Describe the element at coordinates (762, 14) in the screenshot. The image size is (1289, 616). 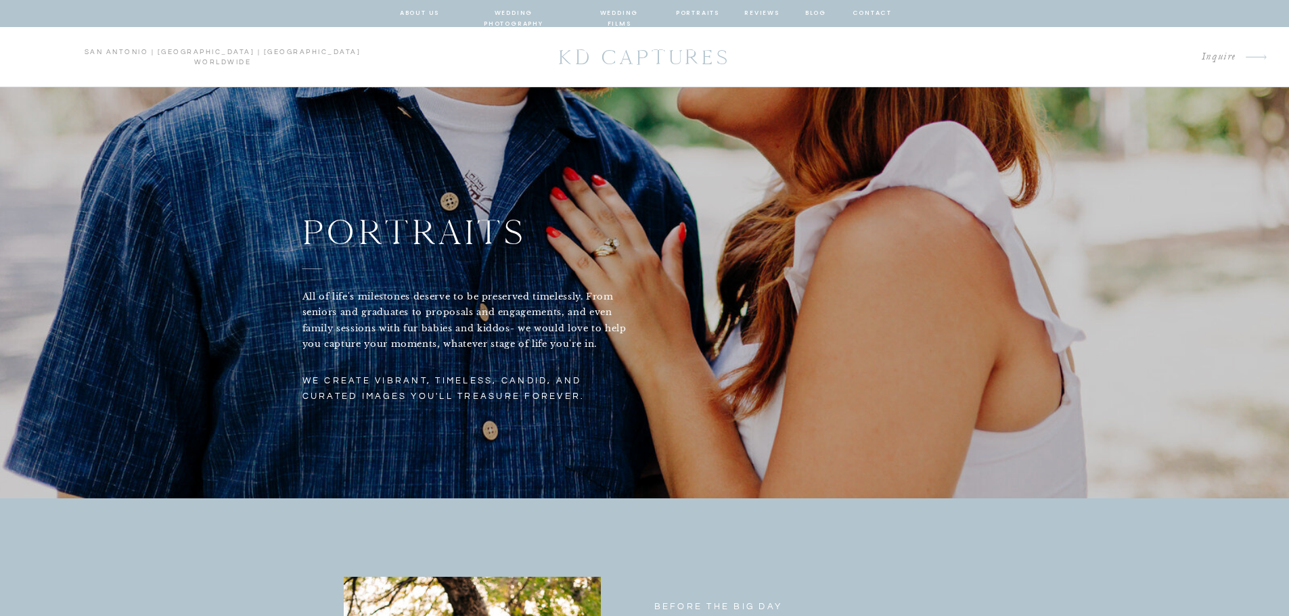
I see `nav: reviews` at that location.